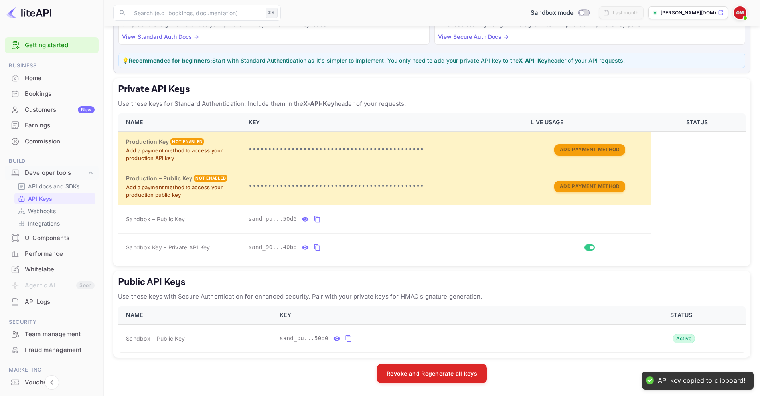 The image size is (760, 396). Describe the element at coordinates (432, 282) in the screenshot. I see `h5: Public API Keys` at that location.